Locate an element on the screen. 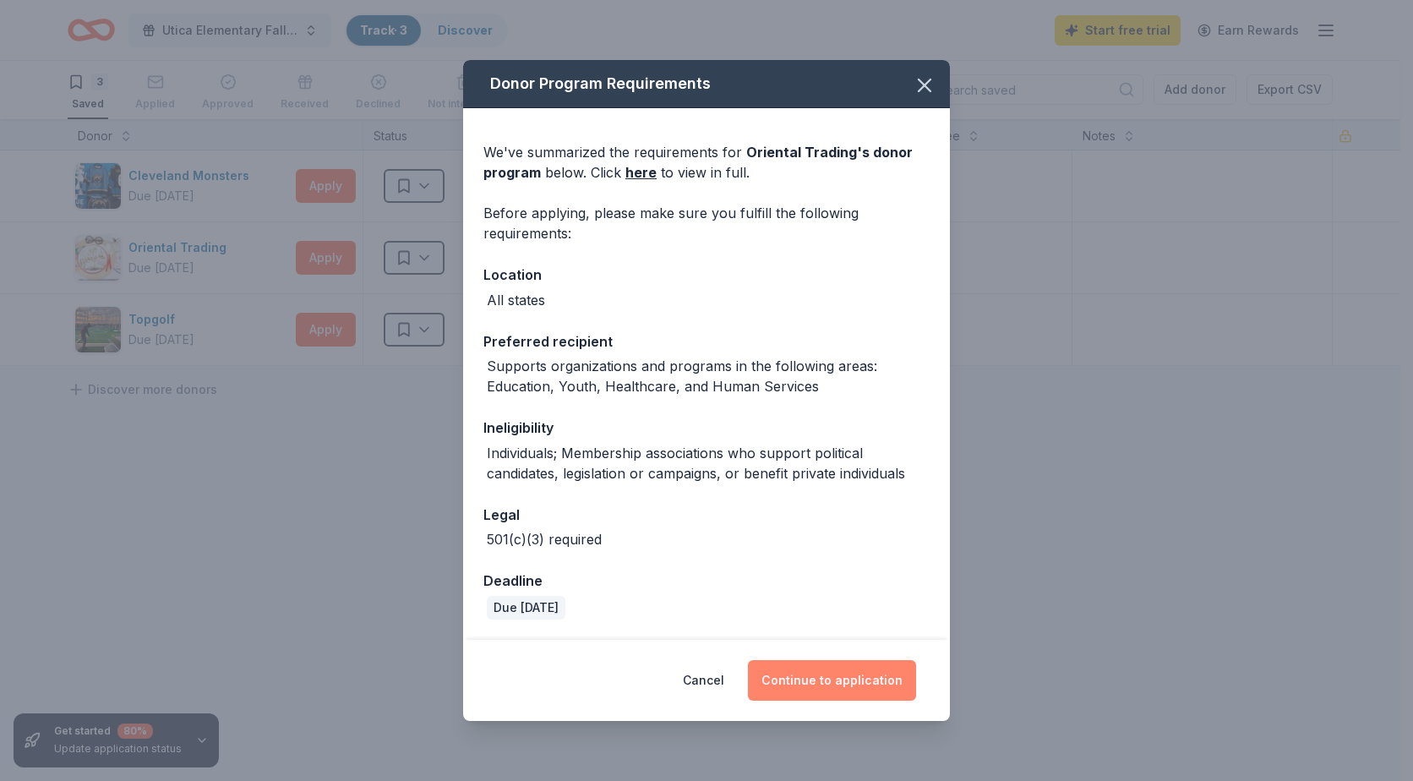 Image resolution: width=1413 pixels, height=781 pixels. div: Legal is located at coordinates (707, 515).